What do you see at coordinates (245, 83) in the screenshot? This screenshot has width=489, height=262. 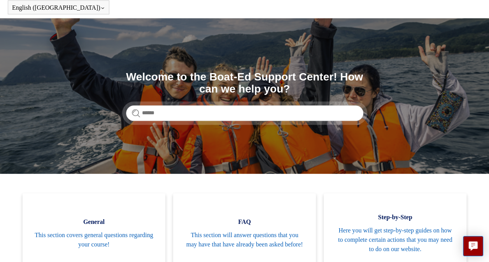 I see `h1: Welcome to the Boat-Ed Support Center! How can we help you?` at bounding box center [245, 83].